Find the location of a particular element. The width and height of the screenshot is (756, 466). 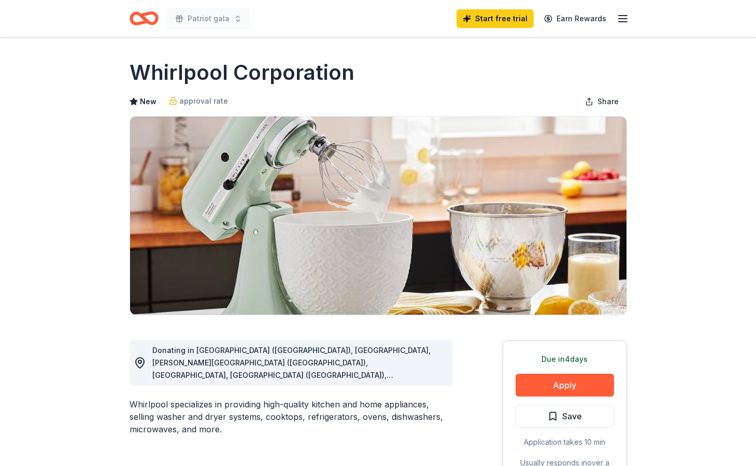

a: Home is located at coordinates (144, 18).